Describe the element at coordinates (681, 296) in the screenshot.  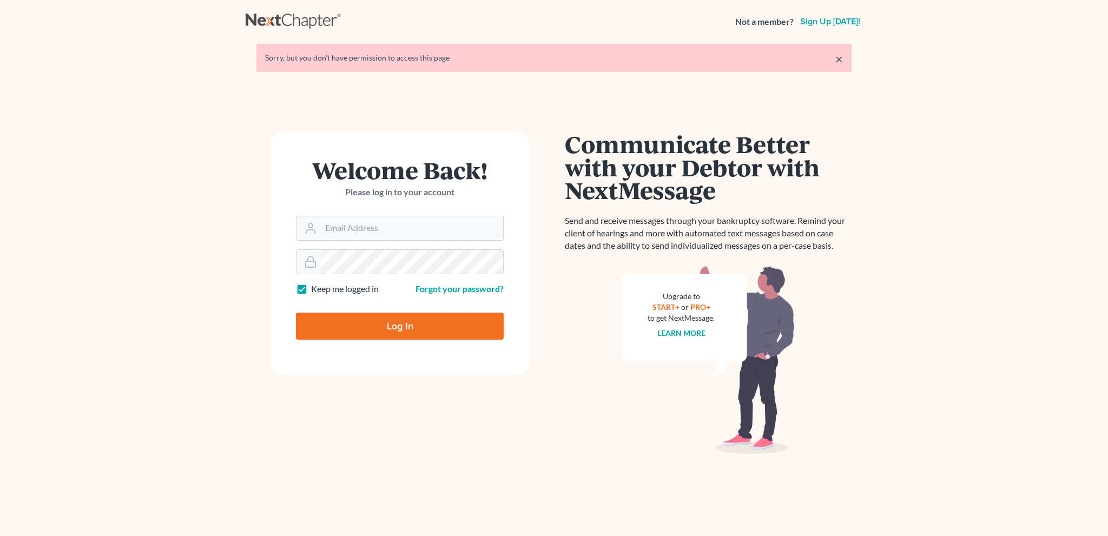
I see `div: Upgrade to` at that location.